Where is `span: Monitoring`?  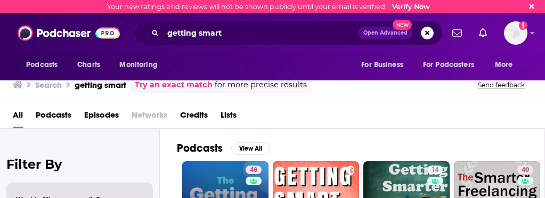
span: Monitoring is located at coordinates (138, 65).